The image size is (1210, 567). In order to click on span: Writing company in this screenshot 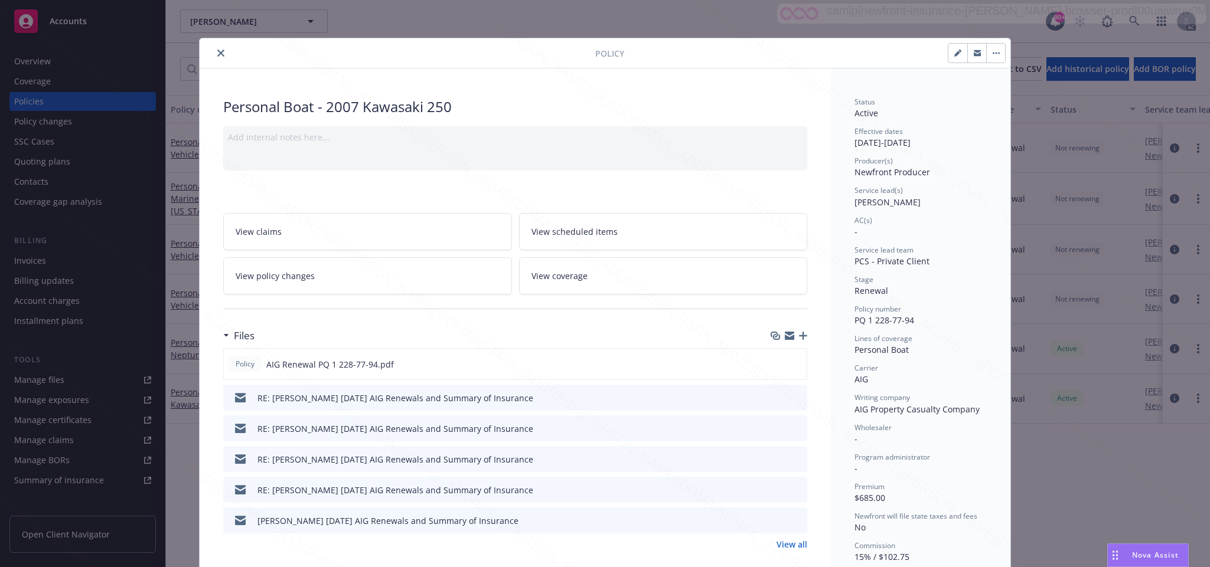, I will do `click(882, 397)`.